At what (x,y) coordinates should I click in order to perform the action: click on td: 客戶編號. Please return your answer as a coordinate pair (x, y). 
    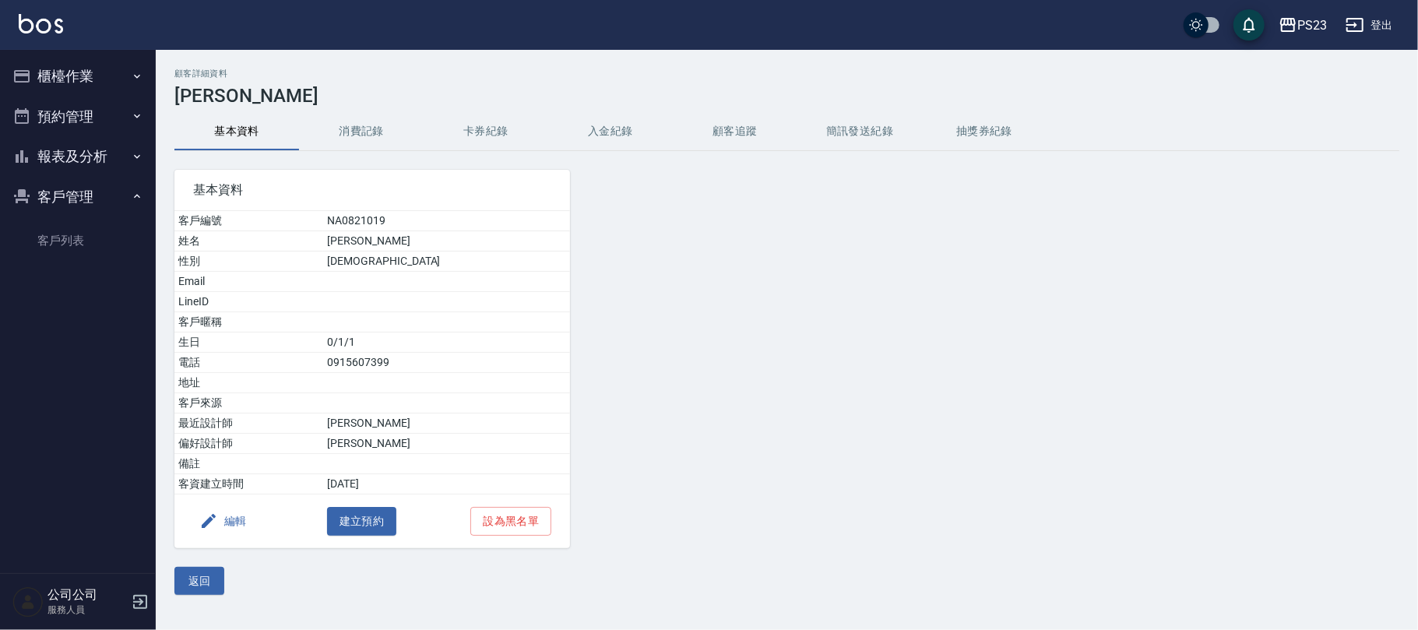
    Looking at the image, I should click on (248, 221).